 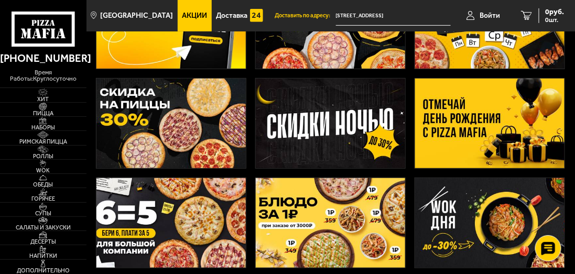 What do you see at coordinates (555, 20) in the screenshot?
I see `span: 0 шт.` at bounding box center [555, 20].